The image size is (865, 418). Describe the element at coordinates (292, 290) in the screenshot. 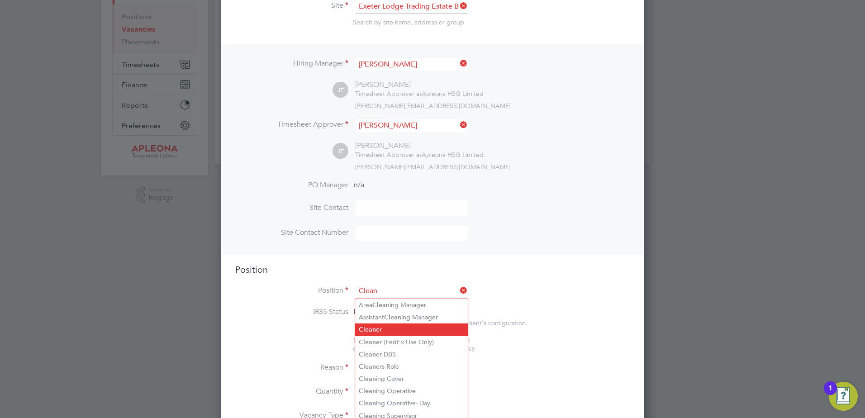

I see `label: Position` at that location.